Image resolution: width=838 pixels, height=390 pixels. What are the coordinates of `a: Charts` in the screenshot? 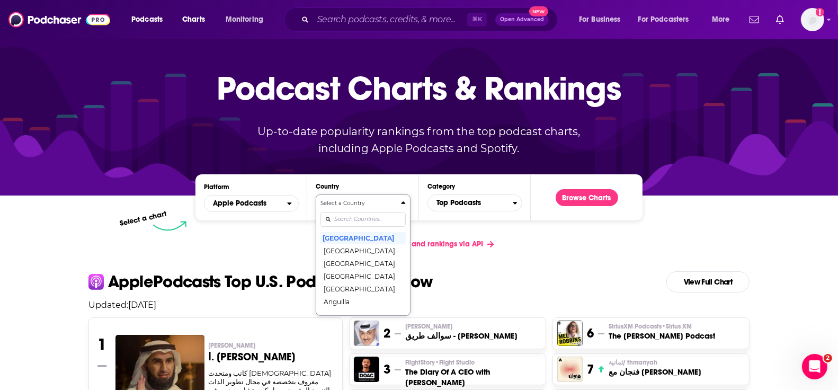 It's located at (193, 20).